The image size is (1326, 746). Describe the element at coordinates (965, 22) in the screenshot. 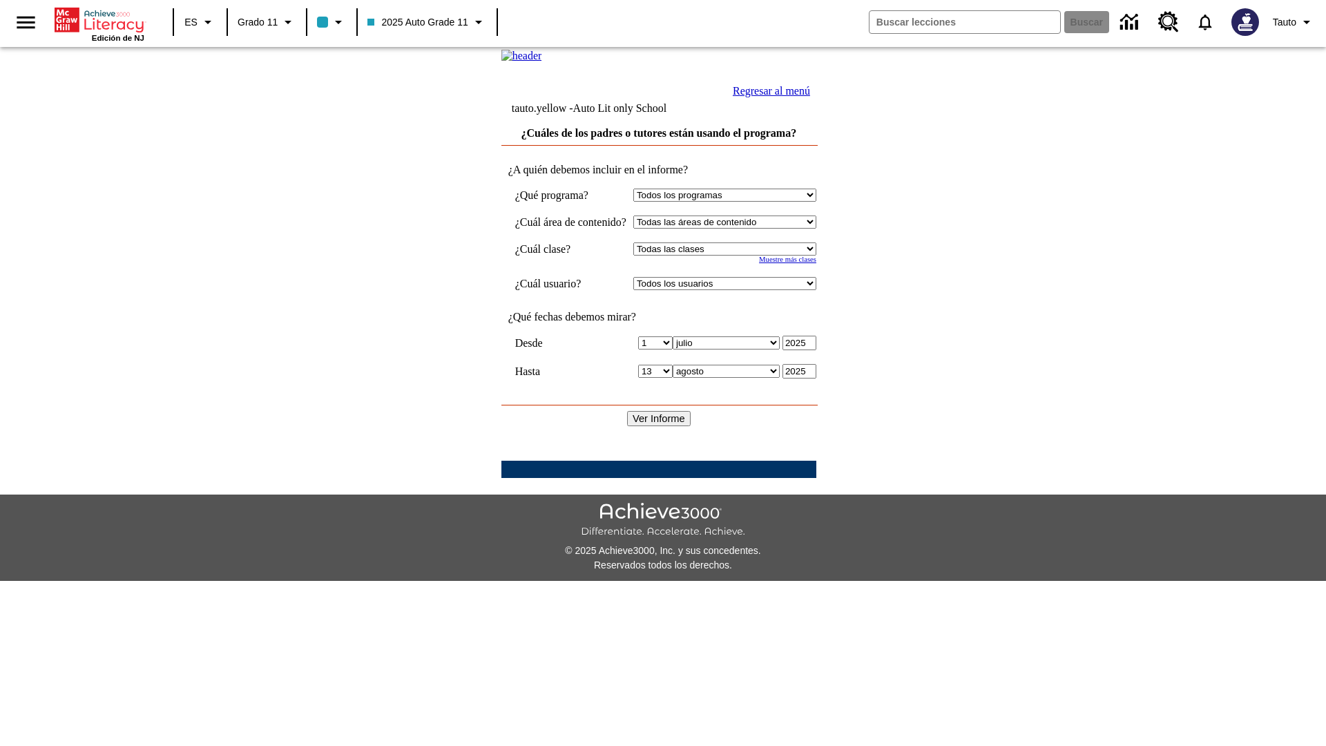

I see `input: Buscar campo` at that location.